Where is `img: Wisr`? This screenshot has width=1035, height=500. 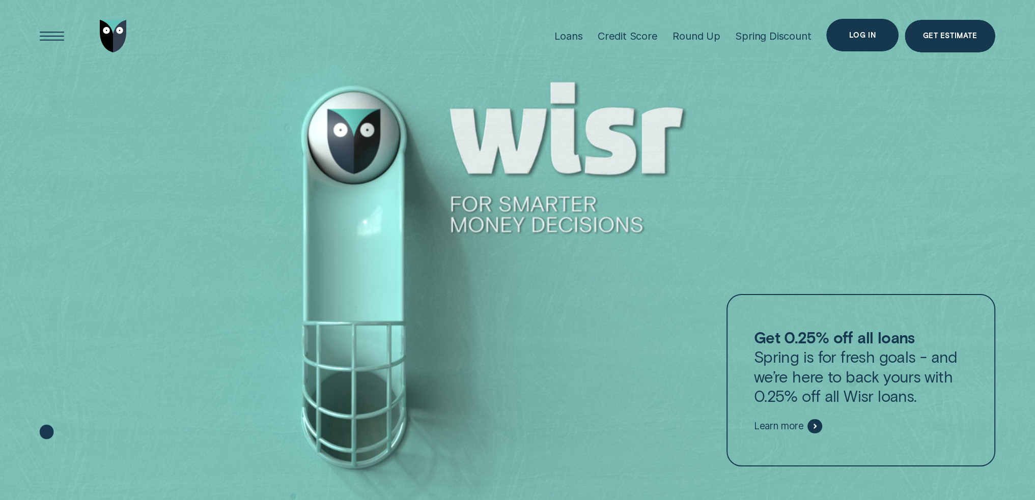 img: Wisr is located at coordinates (113, 36).